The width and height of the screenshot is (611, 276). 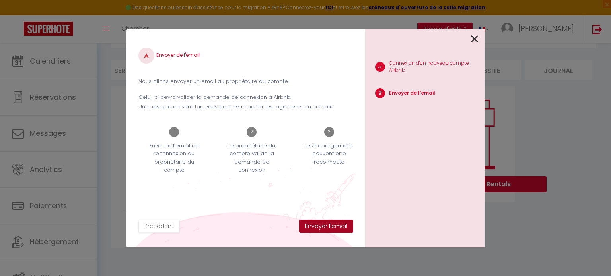 What do you see at coordinates (329, 154) in the screenshot?
I see `p: Les hébergements peuvent être reconnecté` at bounding box center [329, 154].